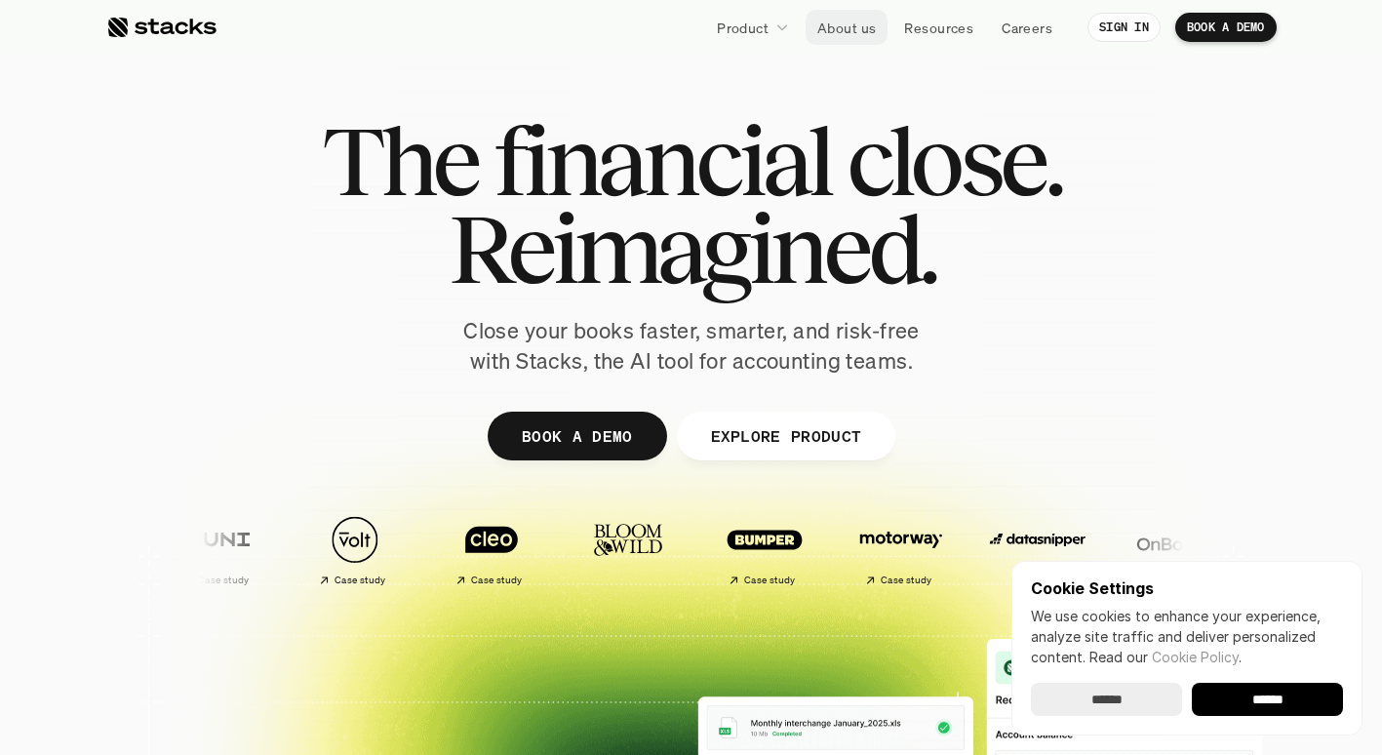 The image size is (1382, 755). I want to click on p: Product, so click(742, 27).